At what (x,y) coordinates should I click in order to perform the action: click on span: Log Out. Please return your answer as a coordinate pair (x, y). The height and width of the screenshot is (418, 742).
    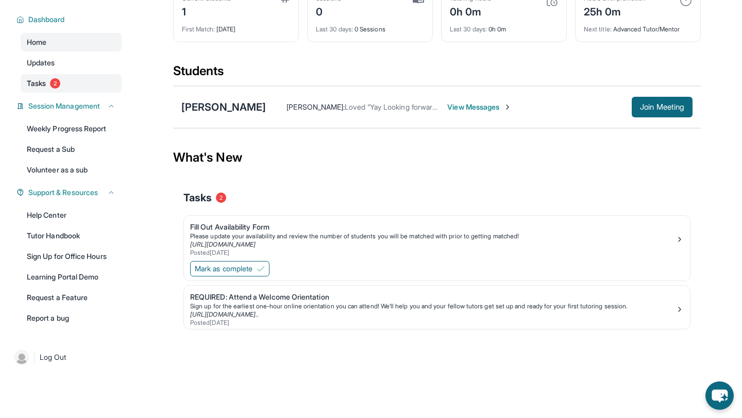
    Looking at the image, I should click on (53, 357).